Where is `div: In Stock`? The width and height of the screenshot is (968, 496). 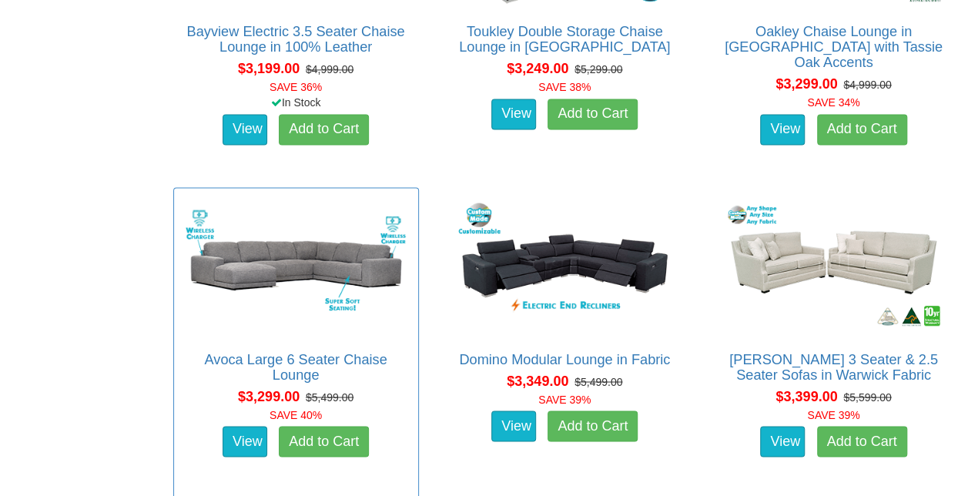
div: In Stock is located at coordinates (296, 102).